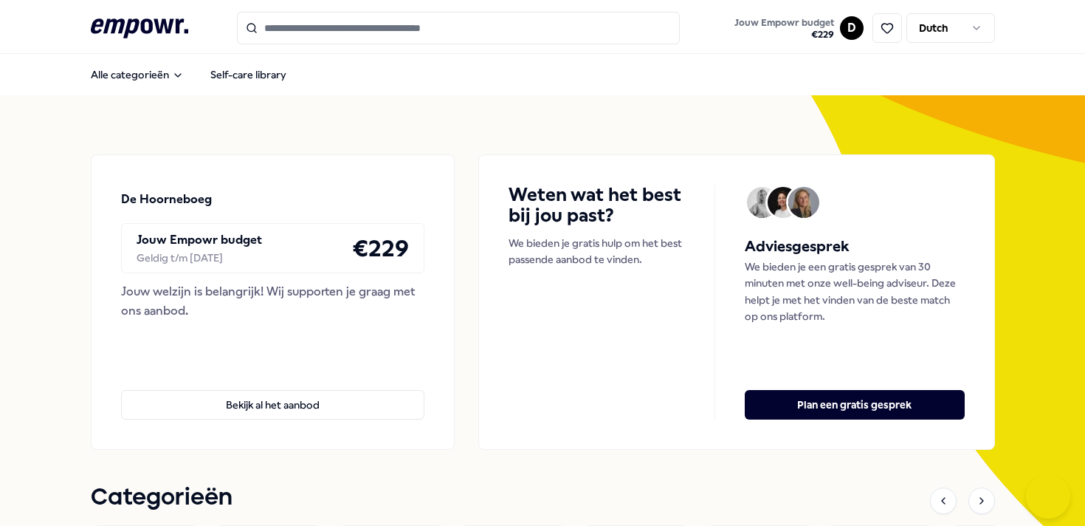 This screenshot has height=526, width=1085. I want to click on span: Jouw Empowr budget, so click(784, 23).